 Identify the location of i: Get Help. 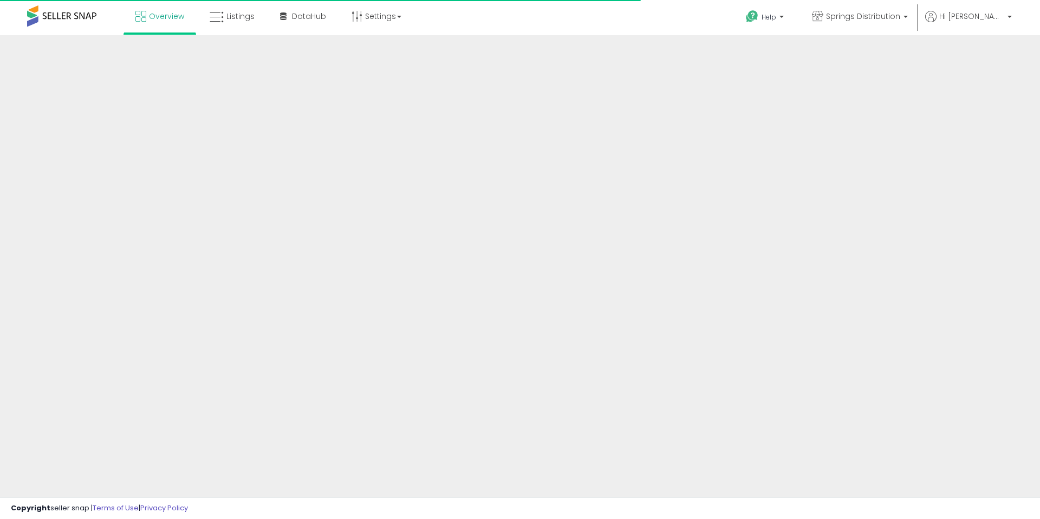
(752, 16).